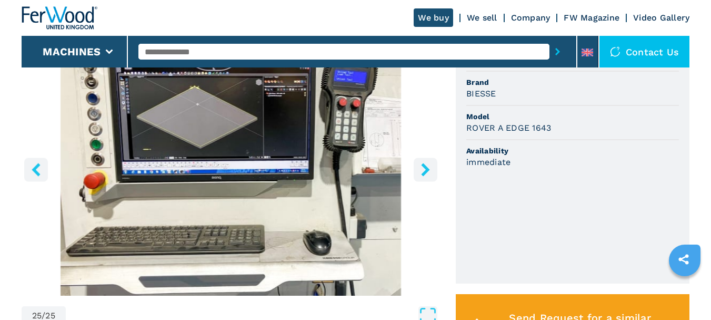 The height and width of the screenshot is (320, 711). What do you see at coordinates (573, 82) in the screenshot?
I see `span: Brand` at bounding box center [573, 82].